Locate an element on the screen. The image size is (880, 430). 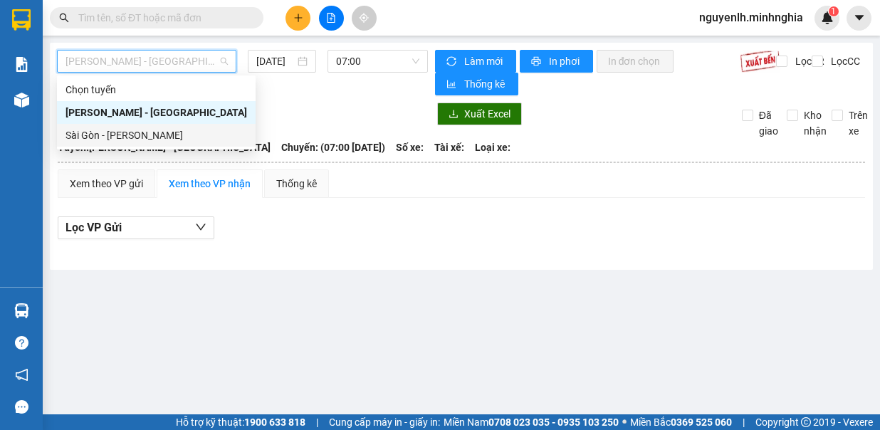
span: Miền Nam is located at coordinates (531, 422).